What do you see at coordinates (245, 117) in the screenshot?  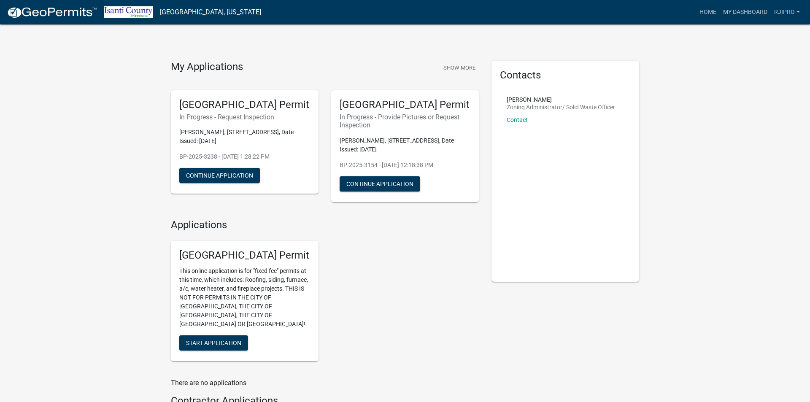 I see `h6: In Progress - Request Inspection` at bounding box center [245, 117].